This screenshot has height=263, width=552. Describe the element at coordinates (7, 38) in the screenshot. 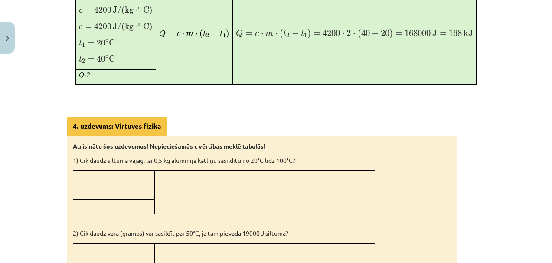

I see `img: icon-close-lesson-0947bae3869378f0d4975bcd49f059093ad1ed9edebbc8119c70593378902aed.svg` at that location.